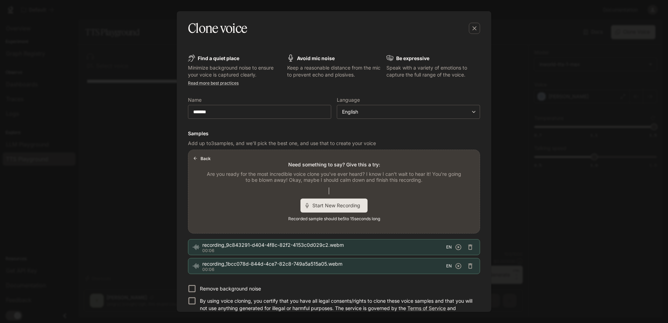 This screenshot has width=668, height=323. I want to click on span: Start New Recording, so click(339, 205).